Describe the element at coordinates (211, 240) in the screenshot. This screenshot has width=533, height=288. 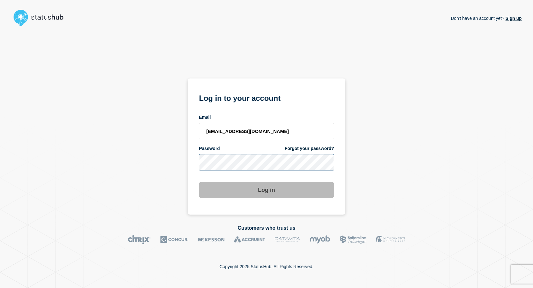
I see `img: McKesson logo` at that location.